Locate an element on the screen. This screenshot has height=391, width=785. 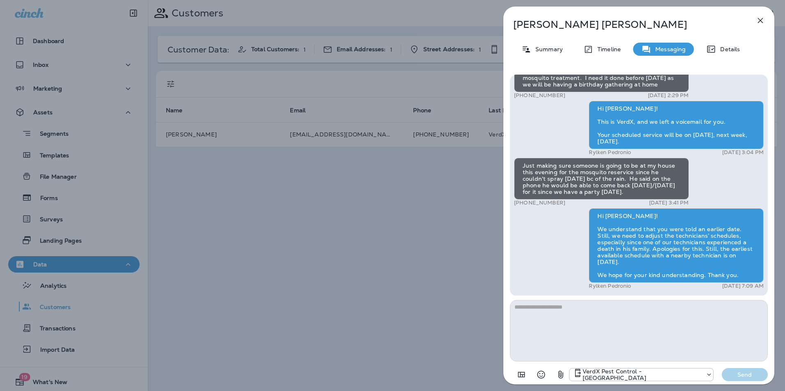
p: Timeline is located at coordinates (606, 49).